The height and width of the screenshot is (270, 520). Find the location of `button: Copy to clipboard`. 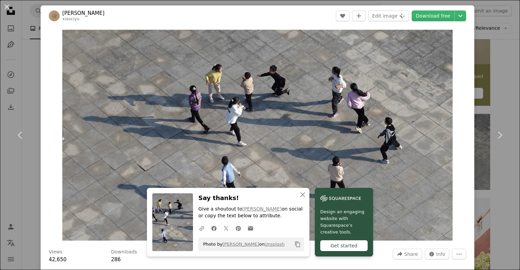

button: Copy to clipboard is located at coordinates (298, 245).